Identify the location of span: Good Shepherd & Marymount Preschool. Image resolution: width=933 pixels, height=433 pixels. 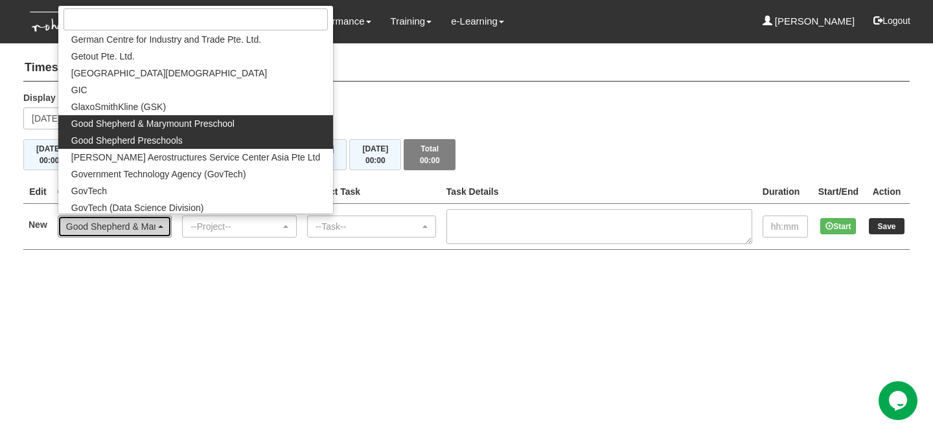
(153, 124).